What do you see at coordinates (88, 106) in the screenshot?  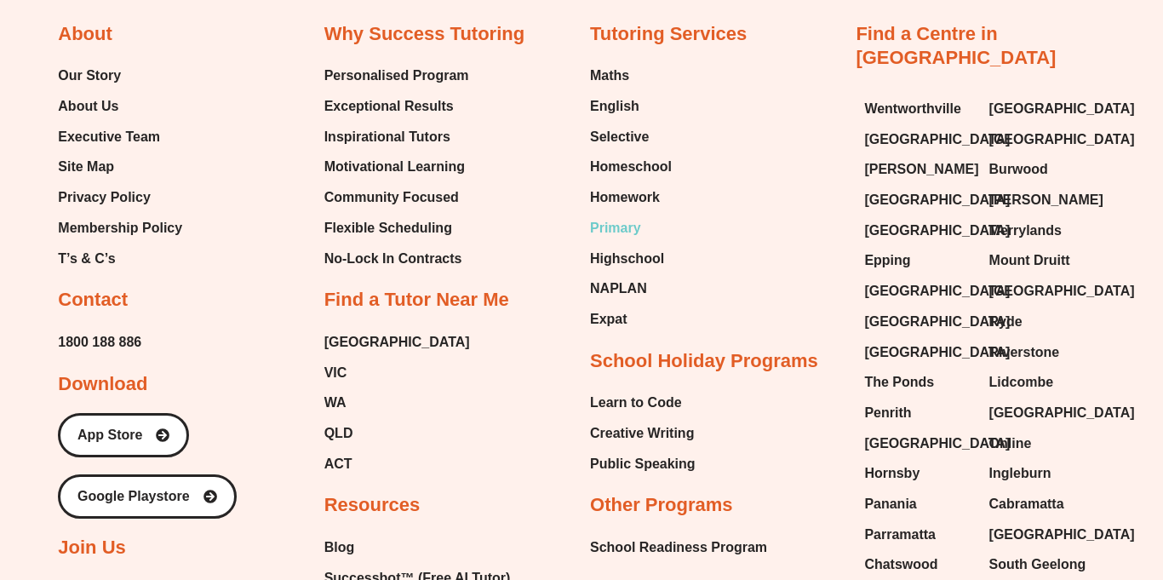 I see `span: About Us` at bounding box center [88, 106].